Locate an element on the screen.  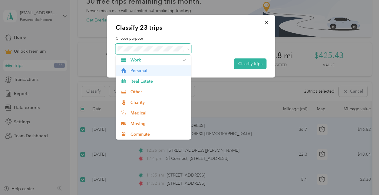
label: Choose purpose is located at coordinates (191, 39).